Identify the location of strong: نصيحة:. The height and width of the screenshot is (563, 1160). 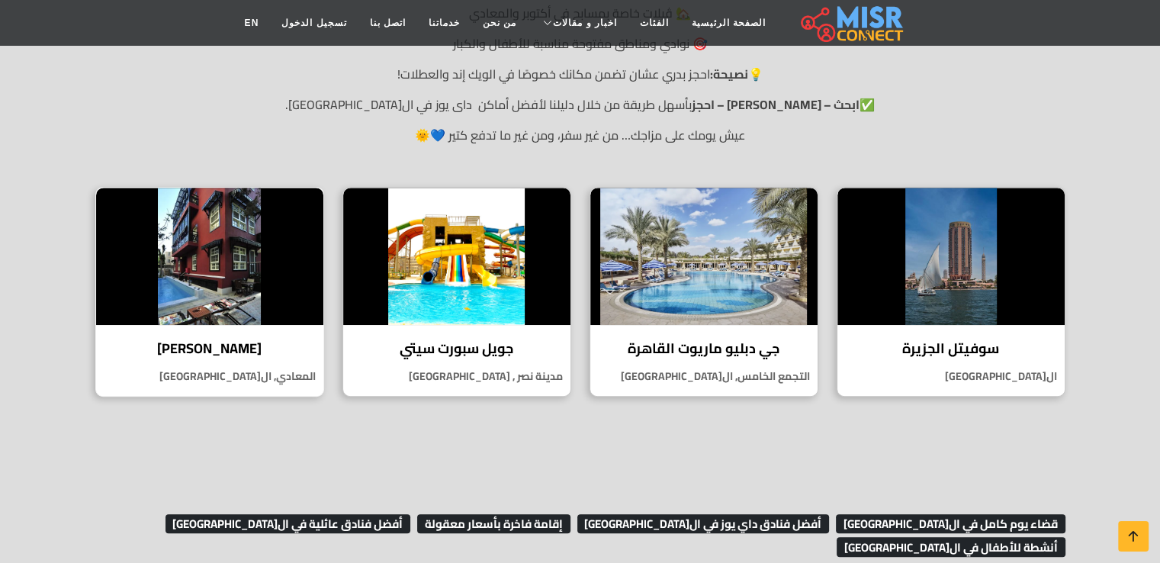
(729, 74).